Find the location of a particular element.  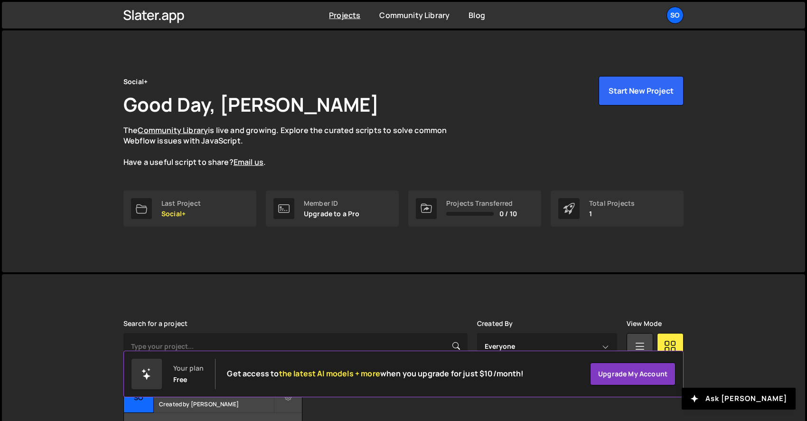

div: Projects Transferred is located at coordinates (481, 203).